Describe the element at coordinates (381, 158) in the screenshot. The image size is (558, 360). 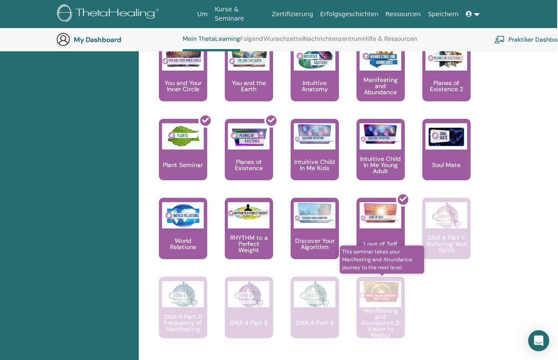
I see `a: Intuitive Child In Me Young Adult Intuitive Child In Me Young Adult` at that location.